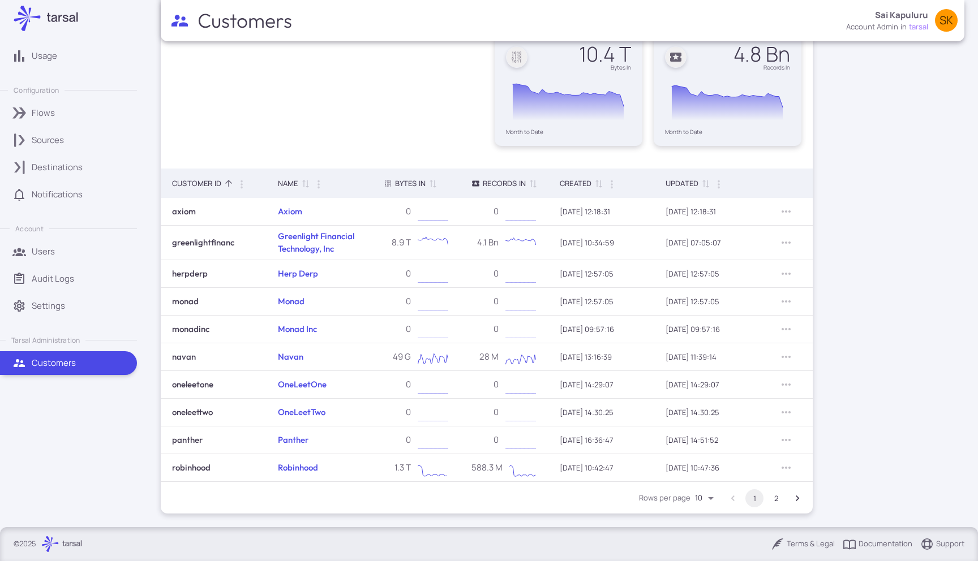  Describe the element at coordinates (405, 183) in the screenshot. I see `div: Bytes In` at that location.